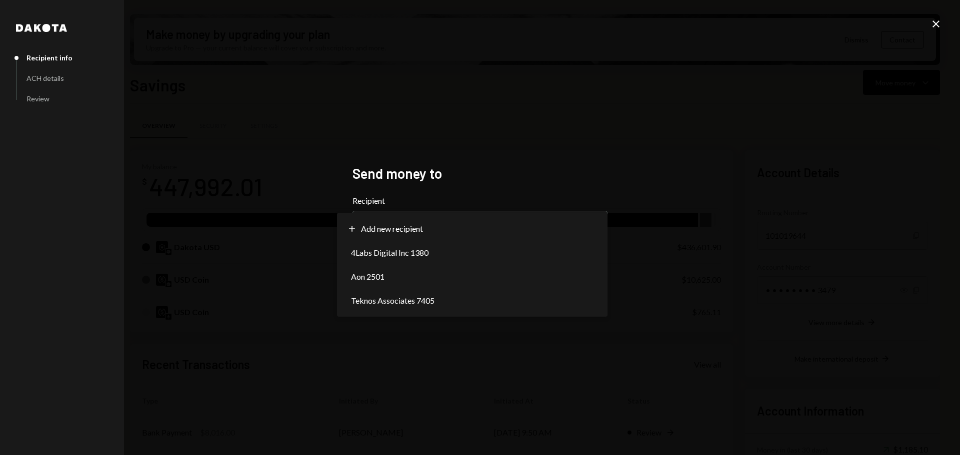 The image size is (960, 455). What do you see at coordinates (480, 225) in the screenshot?
I see `button: Recipient` at bounding box center [480, 225].